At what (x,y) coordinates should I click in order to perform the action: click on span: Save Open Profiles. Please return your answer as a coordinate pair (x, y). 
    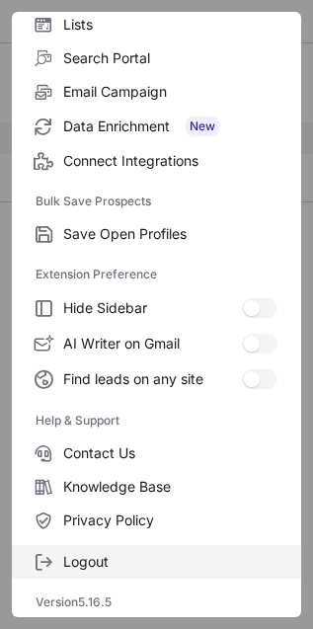
    Looking at the image, I should click on (170, 234).